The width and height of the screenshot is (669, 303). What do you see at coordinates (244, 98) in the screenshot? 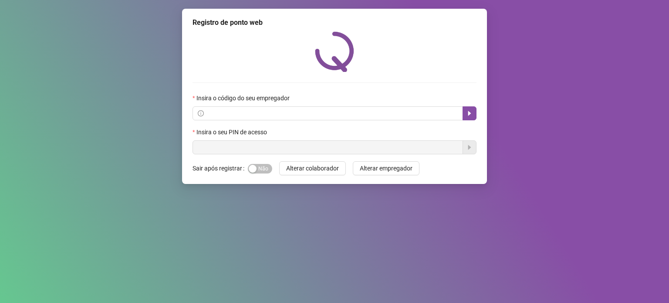
I see `label: Insira o código do seu empregador` at bounding box center [244, 98].